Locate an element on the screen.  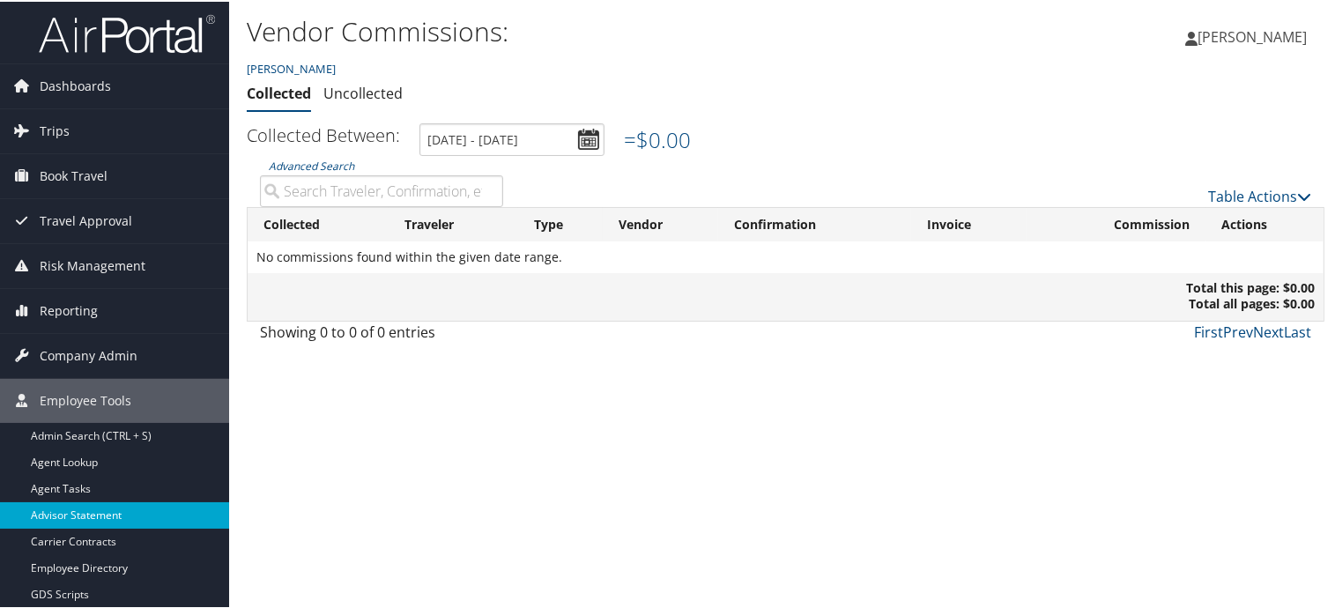
th: Confirmation: activate to sort column ascending is located at coordinates (814, 223).